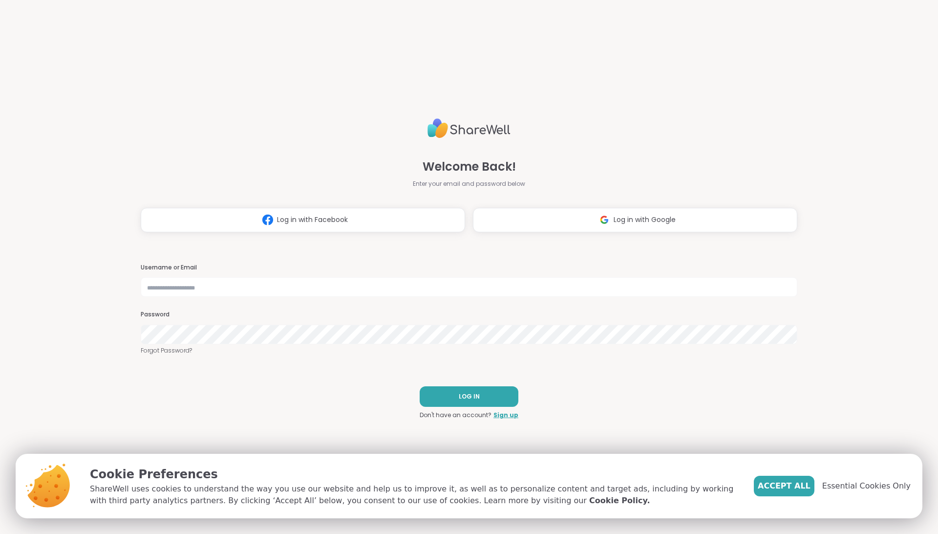  What do you see at coordinates (469, 184) in the screenshot?
I see `span: Enter your email and password below` at bounding box center [469, 184].